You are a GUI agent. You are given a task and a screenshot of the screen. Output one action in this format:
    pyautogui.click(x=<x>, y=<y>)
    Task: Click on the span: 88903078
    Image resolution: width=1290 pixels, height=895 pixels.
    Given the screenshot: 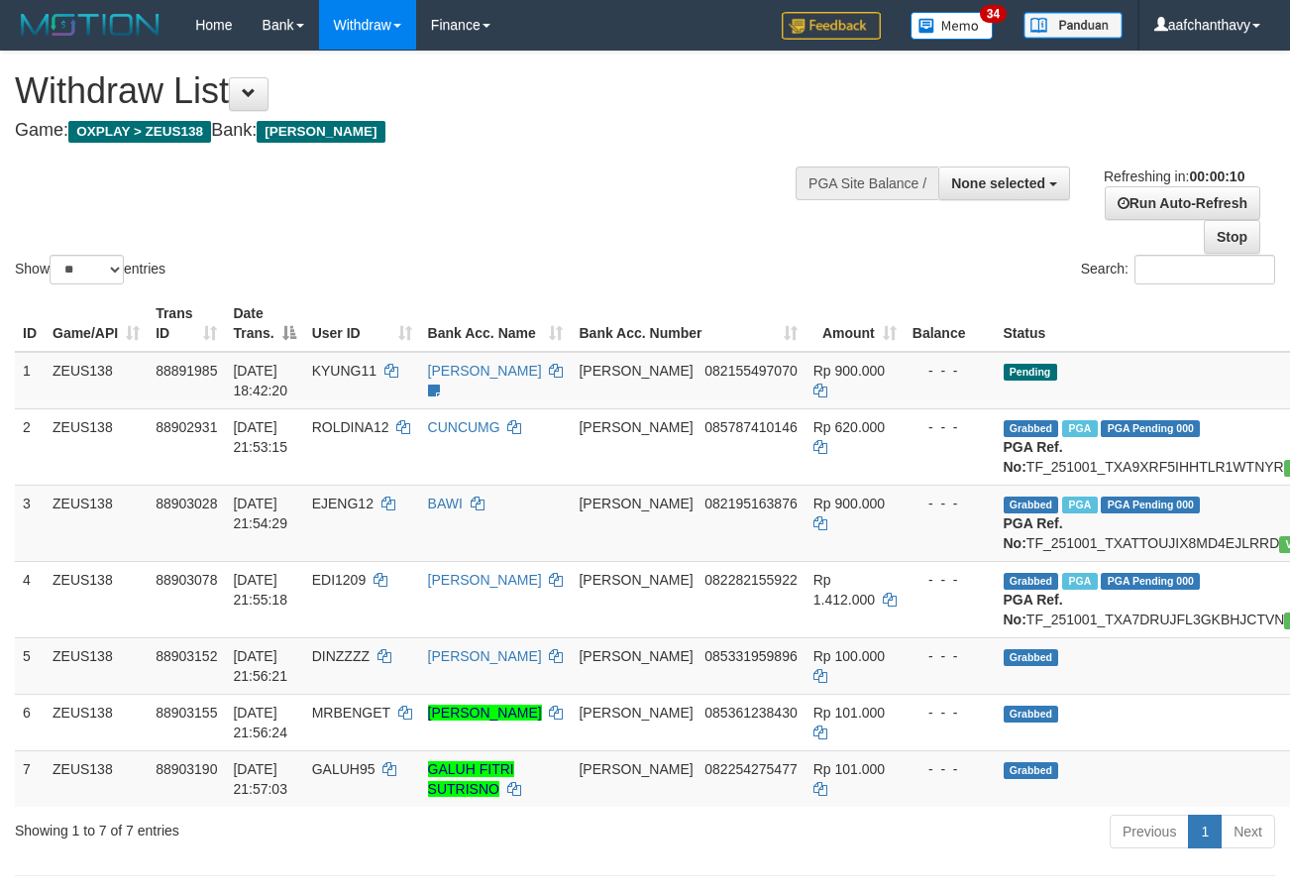 What is the action you would take?
    pyautogui.click(x=186, y=580)
    